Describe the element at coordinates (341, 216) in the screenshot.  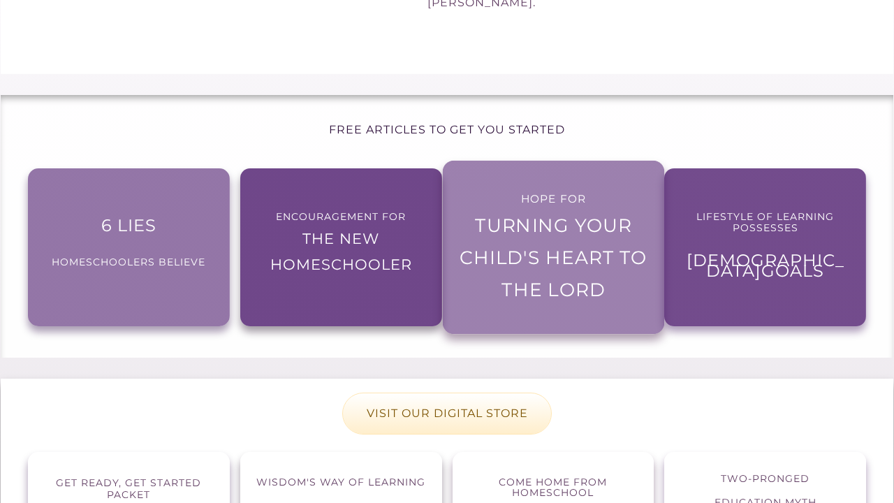
I see `span: Encouragement for` at that location.